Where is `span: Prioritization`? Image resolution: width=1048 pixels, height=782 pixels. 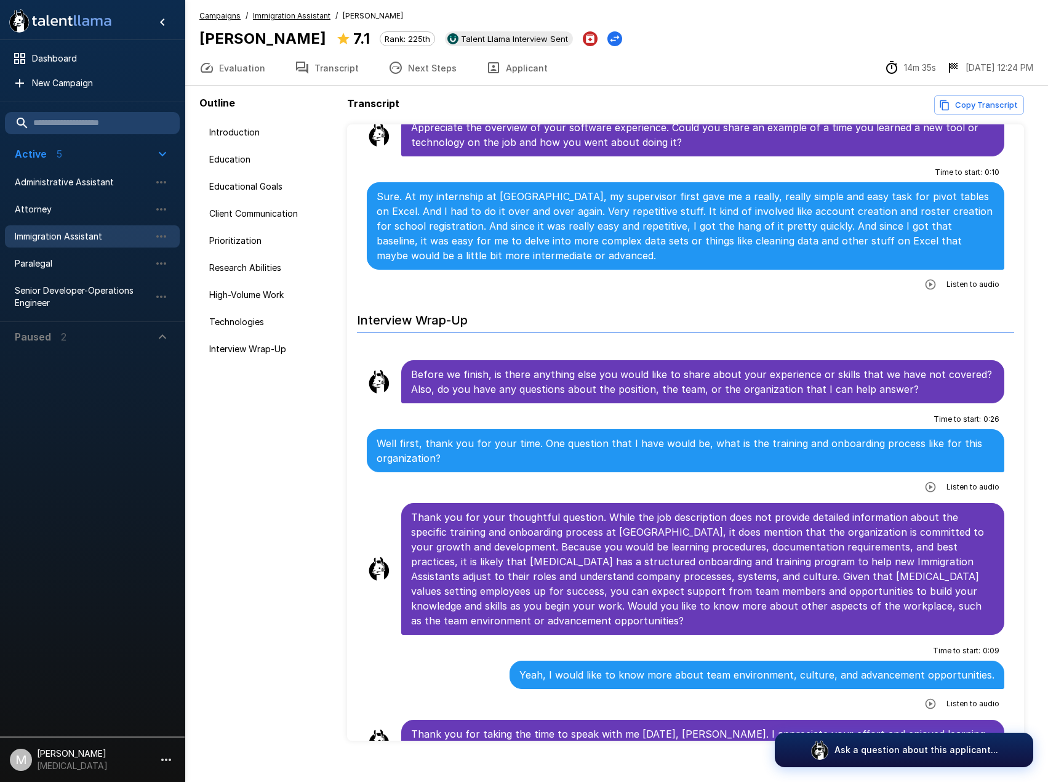 span: Prioritization is located at coordinates (271, 241).